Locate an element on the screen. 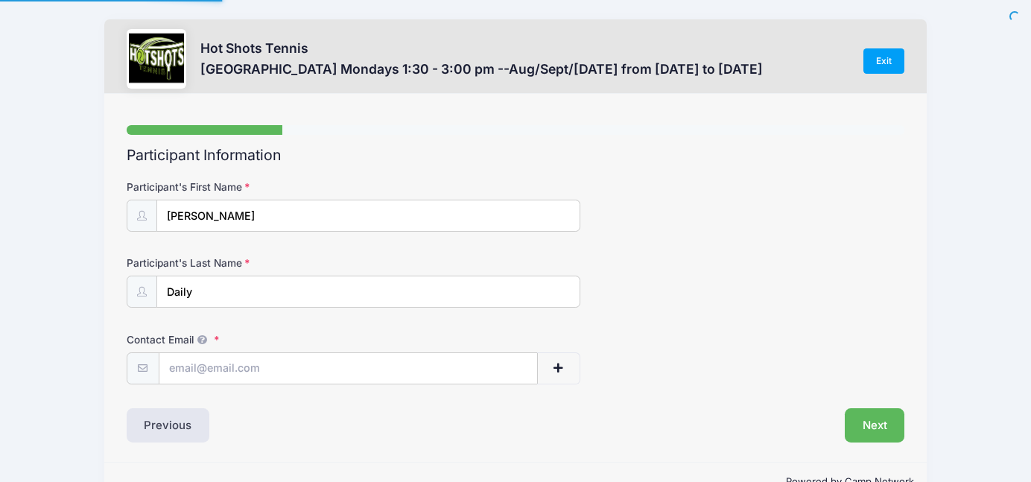 The image size is (1031, 482). label: Contact Email is located at coordinates (256, 340).